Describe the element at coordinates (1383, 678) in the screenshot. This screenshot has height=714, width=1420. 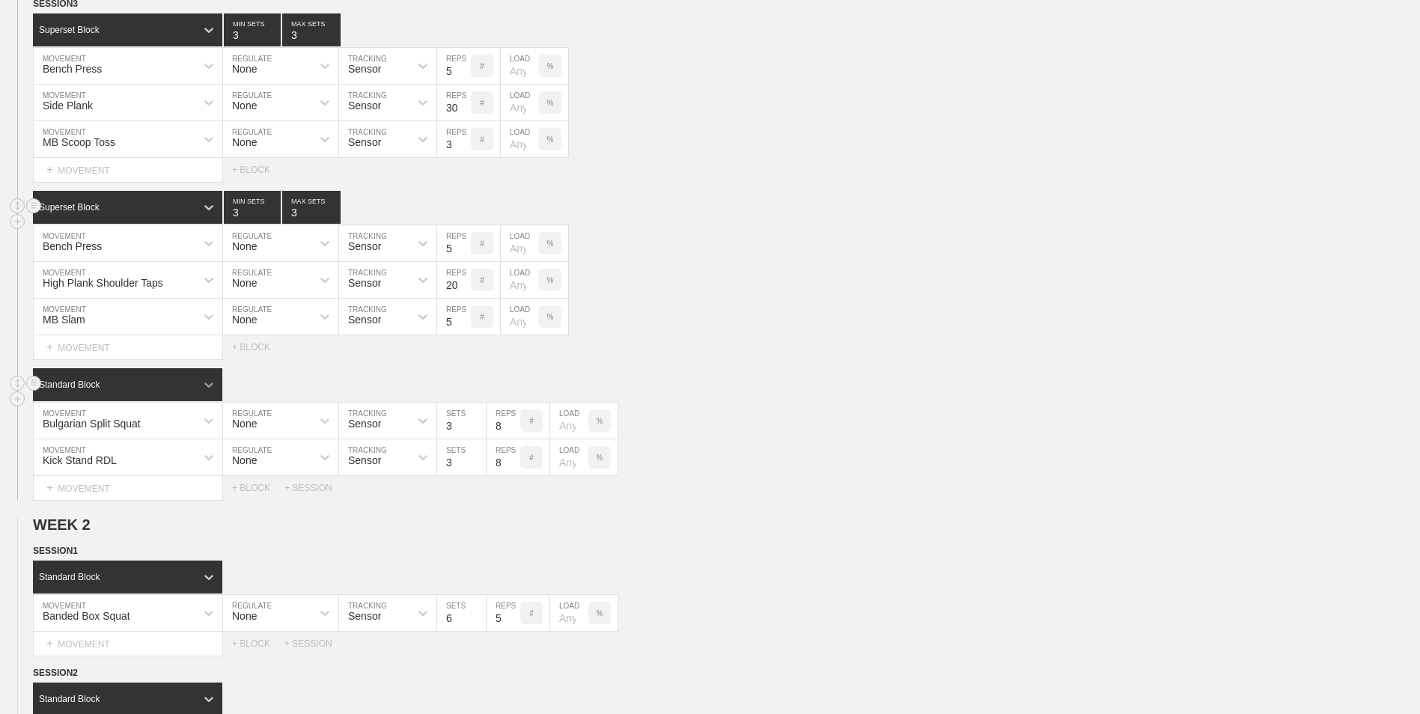
I see `div: Chat Widget` at that location.